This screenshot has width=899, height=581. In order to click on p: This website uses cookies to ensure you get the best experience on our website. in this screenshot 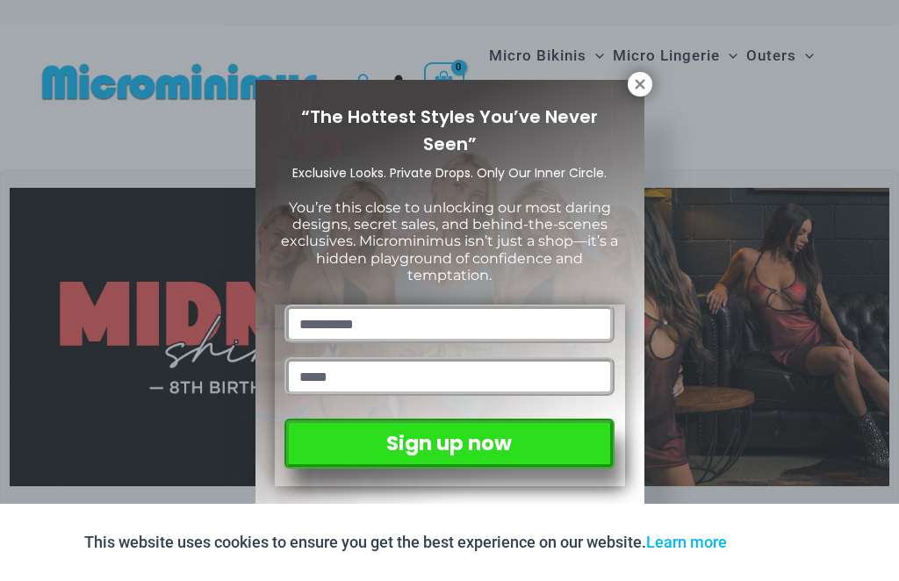, I will do `click(406, 543)`.